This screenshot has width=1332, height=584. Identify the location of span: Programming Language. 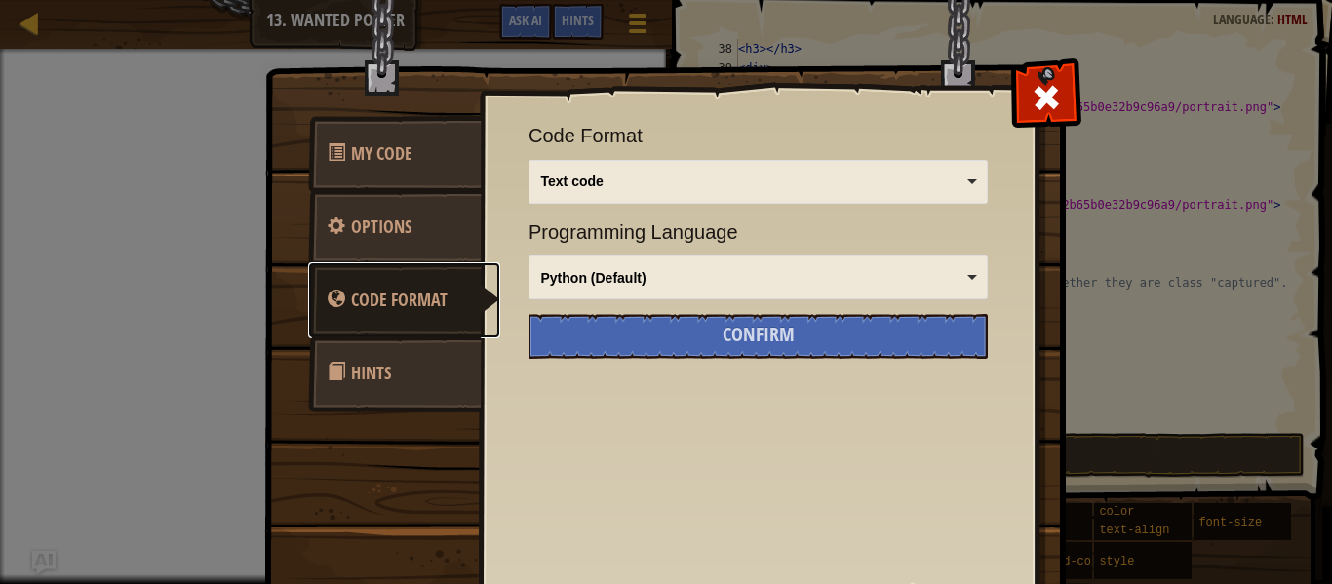
(757, 232).